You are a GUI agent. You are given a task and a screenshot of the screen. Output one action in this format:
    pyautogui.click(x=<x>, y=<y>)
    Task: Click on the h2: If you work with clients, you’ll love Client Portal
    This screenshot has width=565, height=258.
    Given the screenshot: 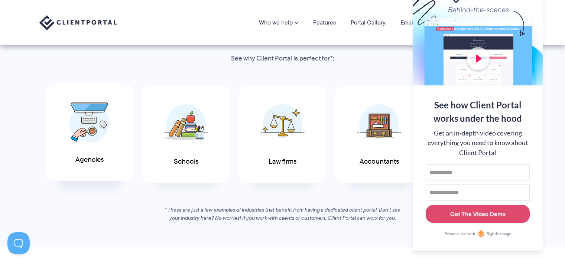 What is the action you would take?
    pyautogui.click(x=283, y=30)
    